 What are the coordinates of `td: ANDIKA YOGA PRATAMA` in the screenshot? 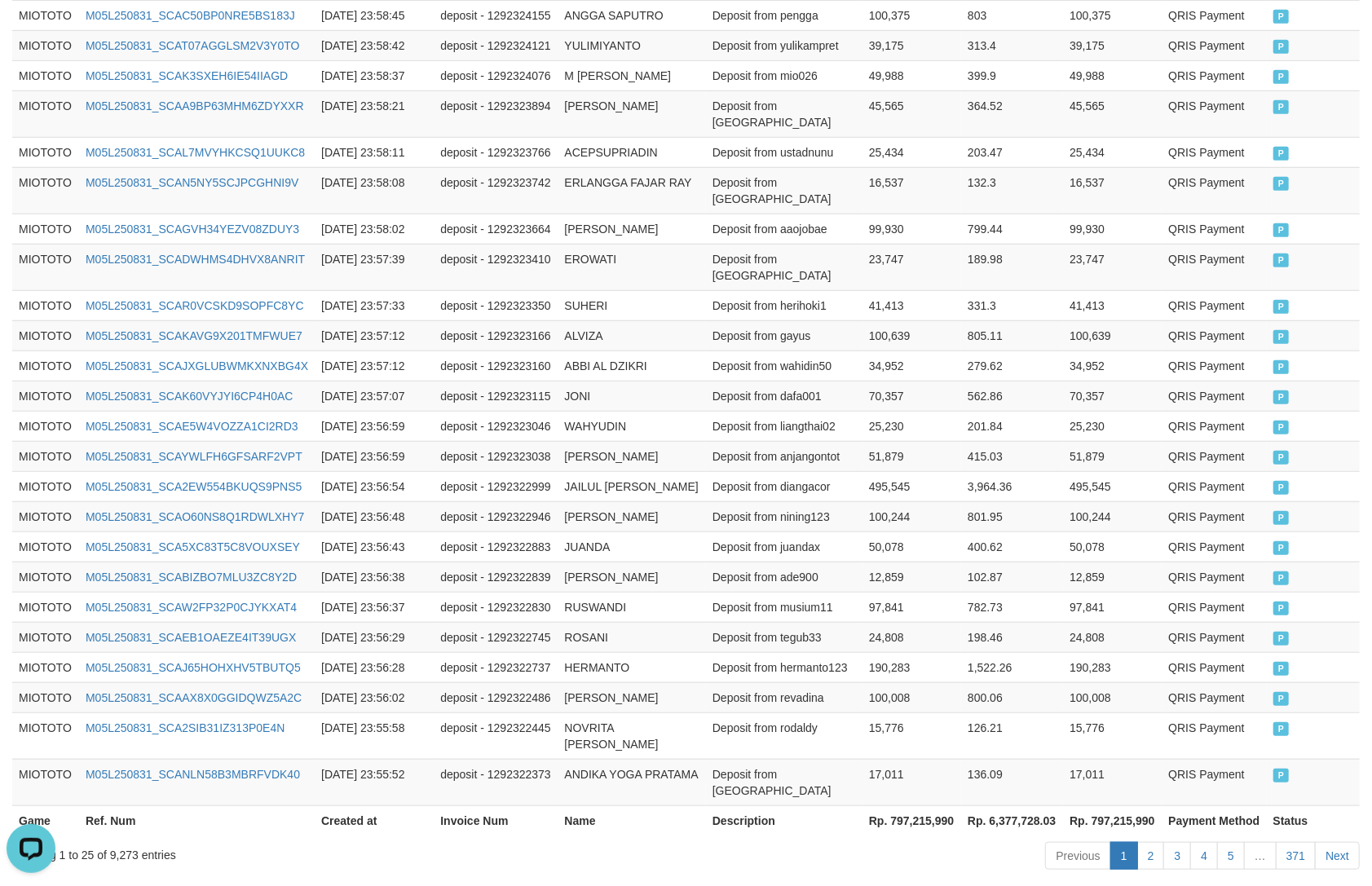 It's located at (631, 782).